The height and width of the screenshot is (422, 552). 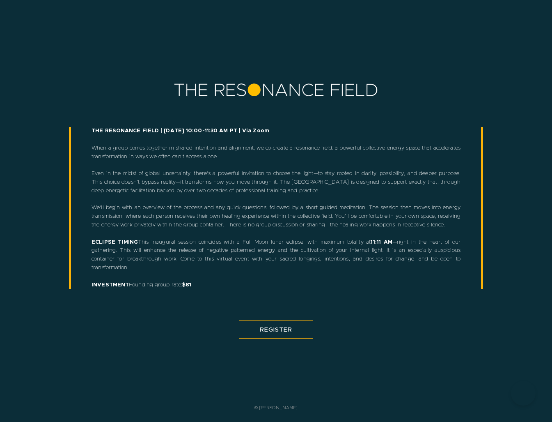 I want to click on img: The Resonance Field, so click(x=276, y=90).